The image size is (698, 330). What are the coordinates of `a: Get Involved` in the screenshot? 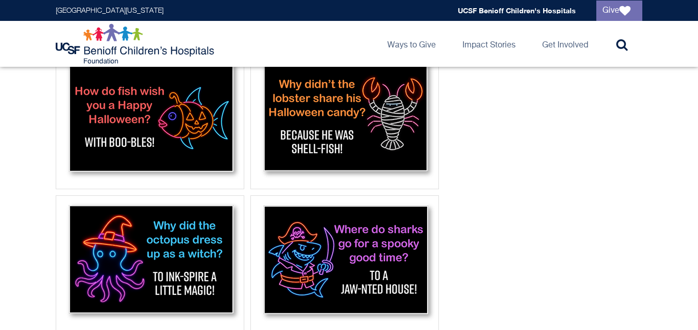 It's located at (565, 44).